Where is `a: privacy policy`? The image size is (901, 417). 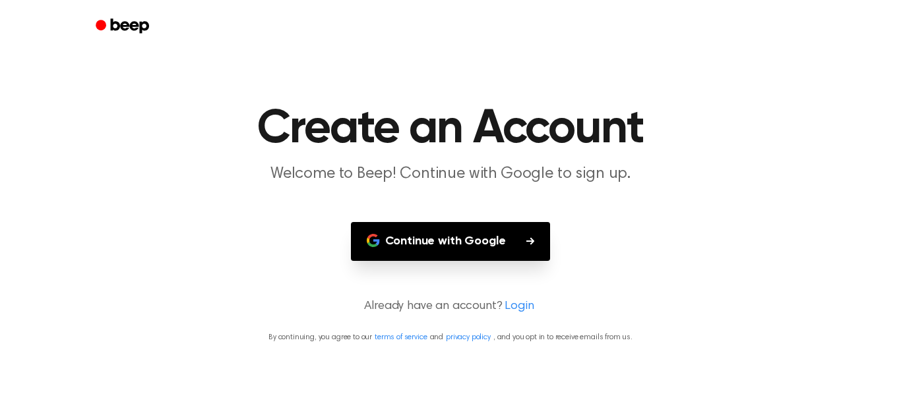 a: privacy policy is located at coordinates (468, 338).